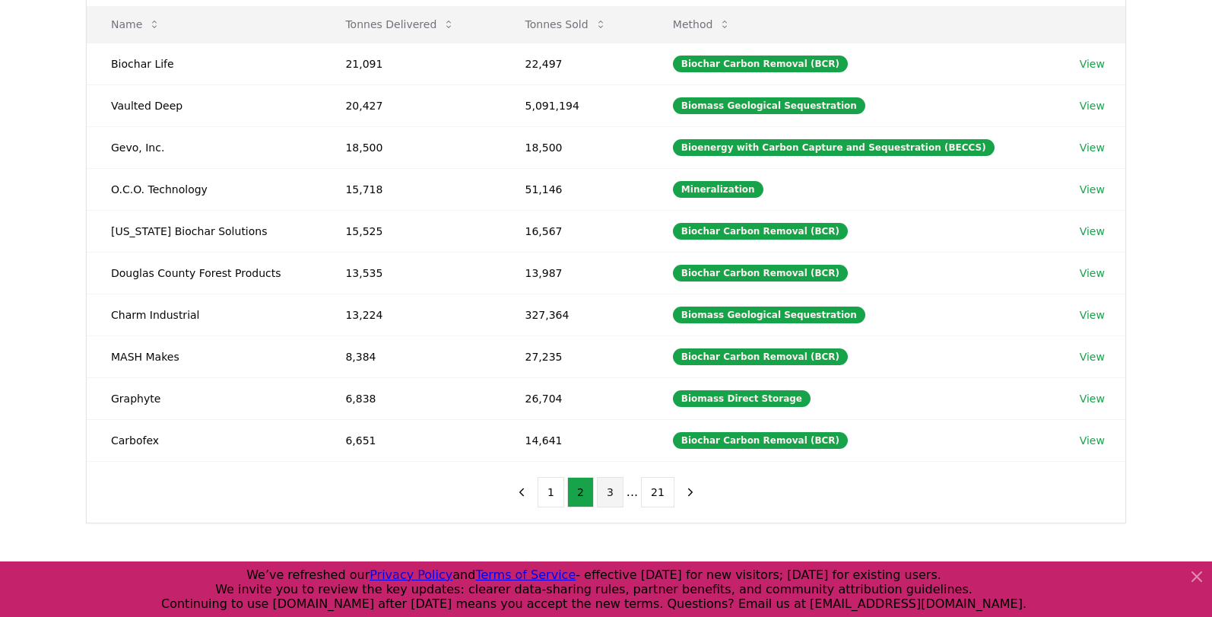 Image resolution: width=1212 pixels, height=617 pixels. Describe the element at coordinates (658, 492) in the screenshot. I see `button: 21` at that location.